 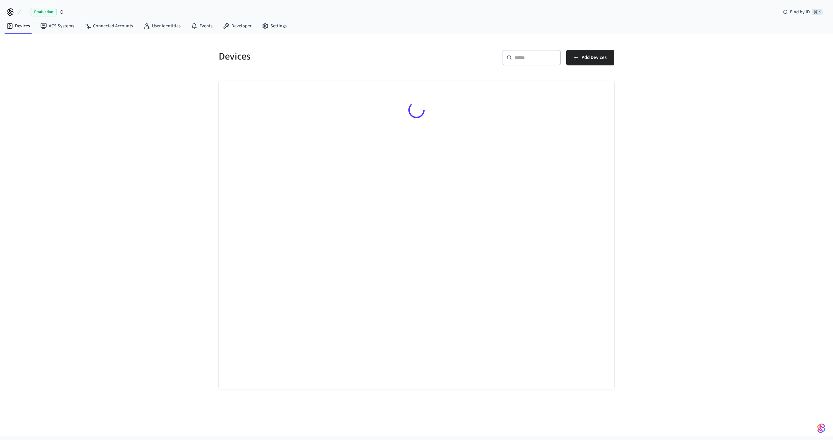 What do you see at coordinates (274, 26) in the screenshot?
I see `a: Settings` at bounding box center [274, 26].